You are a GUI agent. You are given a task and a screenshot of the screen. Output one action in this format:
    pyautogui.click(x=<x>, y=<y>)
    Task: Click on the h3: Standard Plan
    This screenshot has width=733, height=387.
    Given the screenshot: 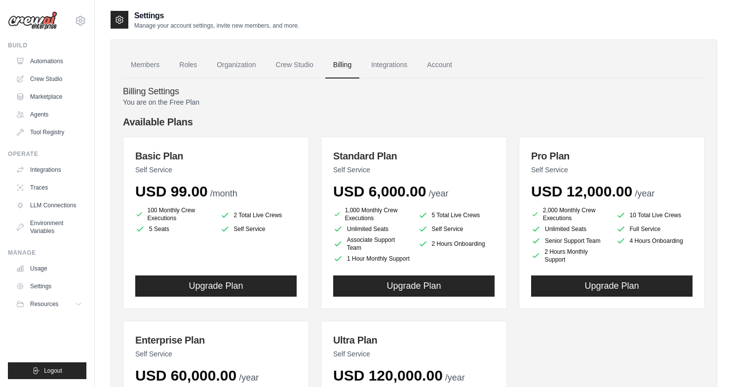 What is the action you would take?
    pyautogui.click(x=414, y=156)
    